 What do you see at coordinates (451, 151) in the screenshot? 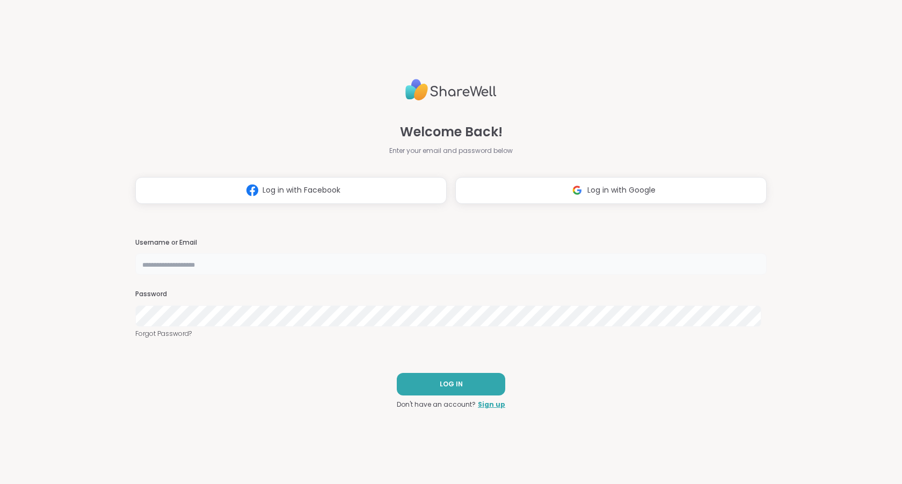
I see `span: Enter your email and password below` at bounding box center [451, 151].